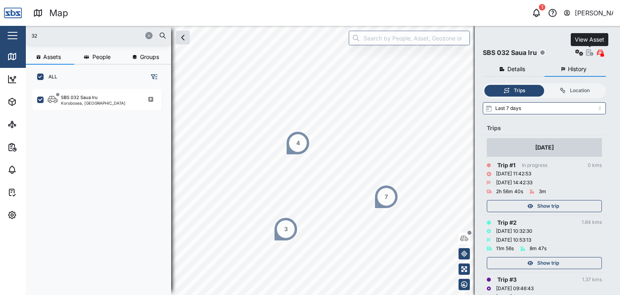 This screenshot has width=620, height=295. What do you see at coordinates (595, 165) in the screenshot?
I see `div: 0 kms` at bounding box center [595, 165].